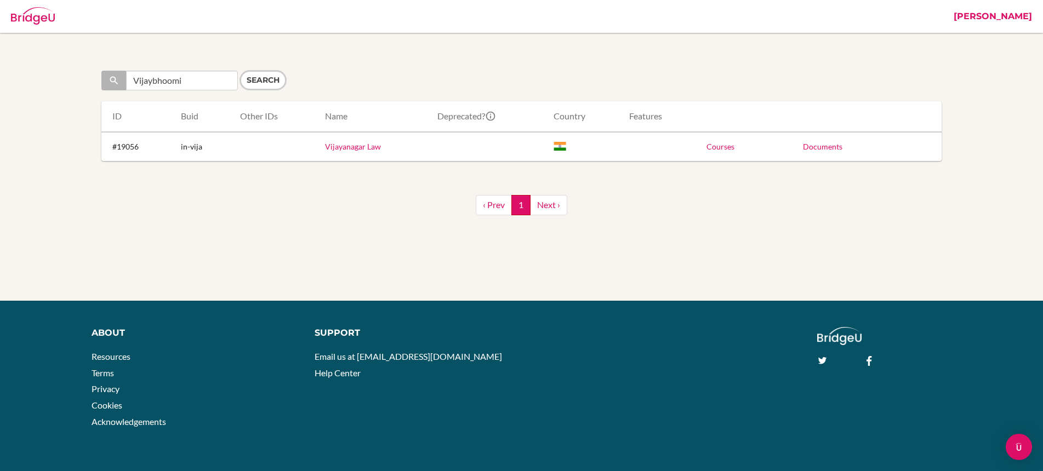  Describe the element at coordinates (494, 205) in the screenshot. I see `a: ‹ Prev` at that location.